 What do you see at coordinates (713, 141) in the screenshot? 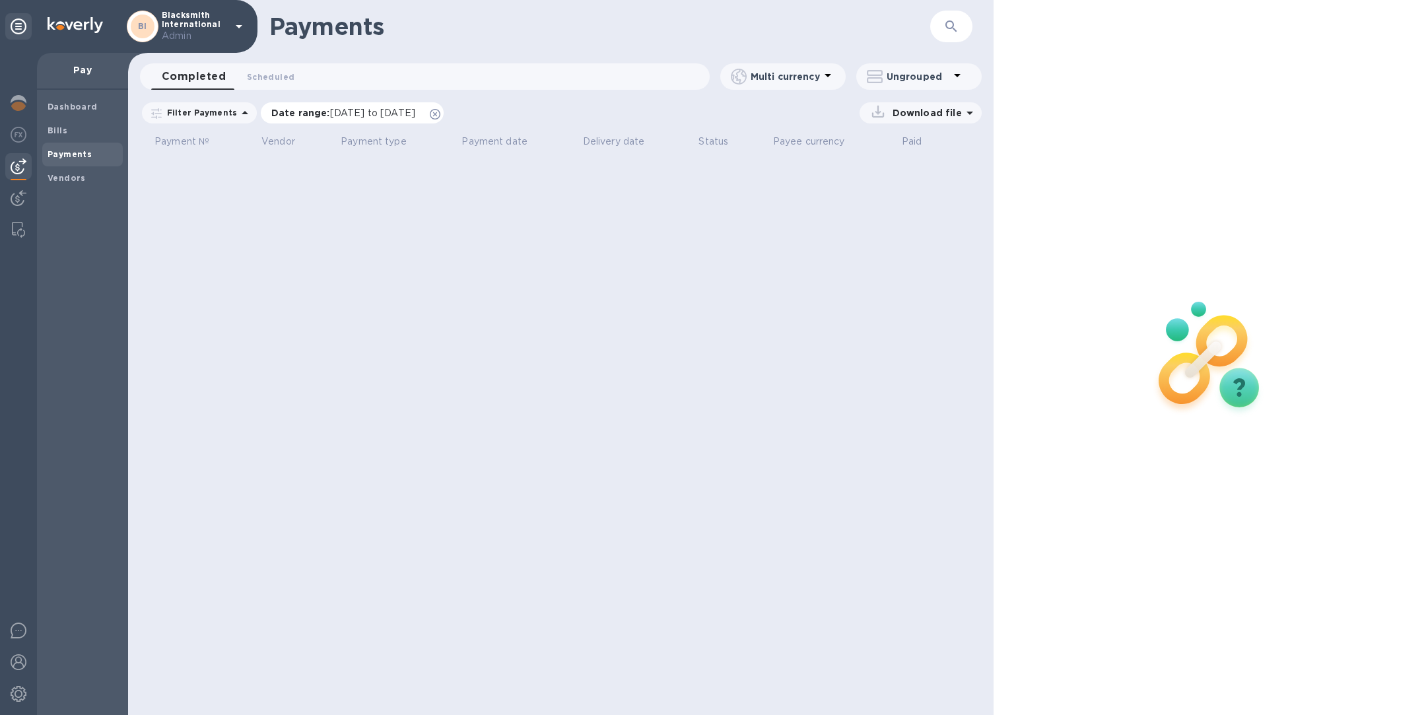
I see `p: Status` at bounding box center [713, 141].